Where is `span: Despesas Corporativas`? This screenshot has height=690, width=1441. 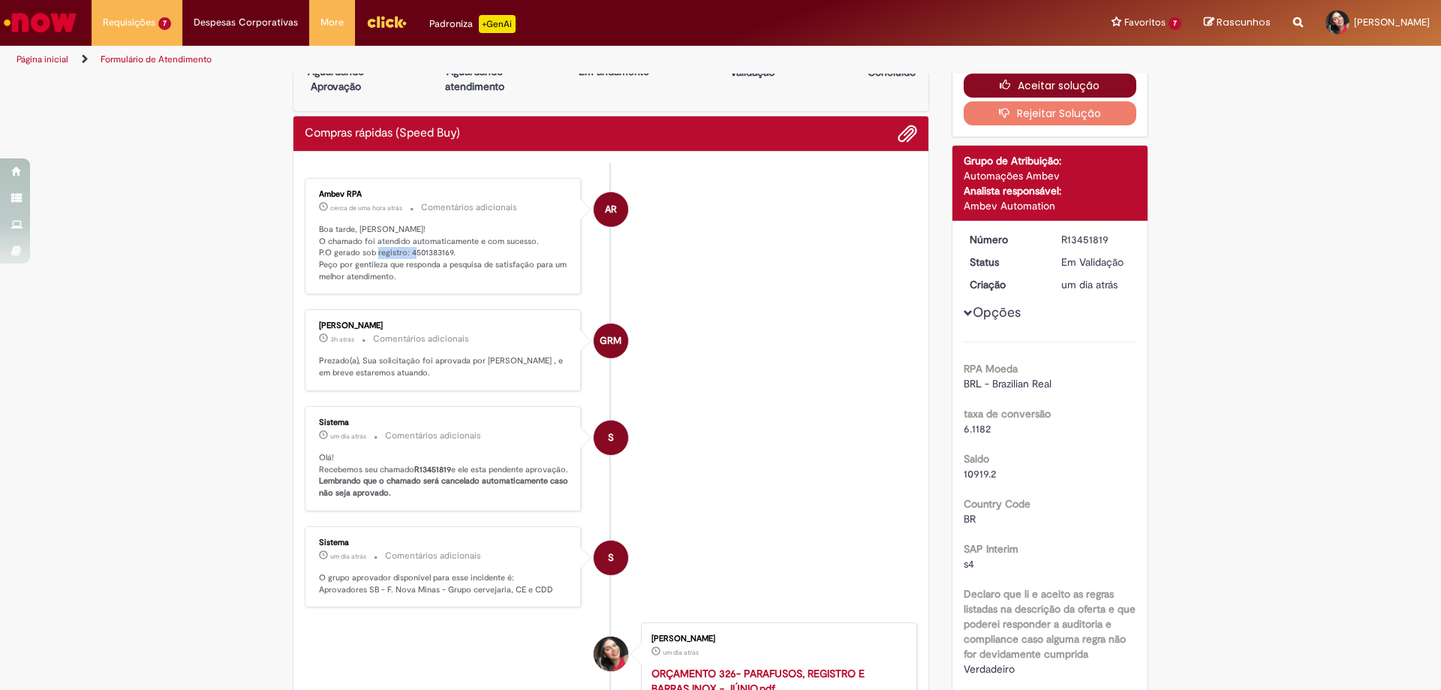
span: Despesas Corporativas is located at coordinates (245, 23).